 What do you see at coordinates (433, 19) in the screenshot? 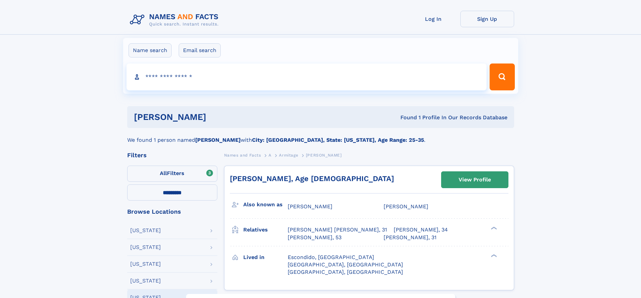
I see `a: Log In` at bounding box center [433, 19].